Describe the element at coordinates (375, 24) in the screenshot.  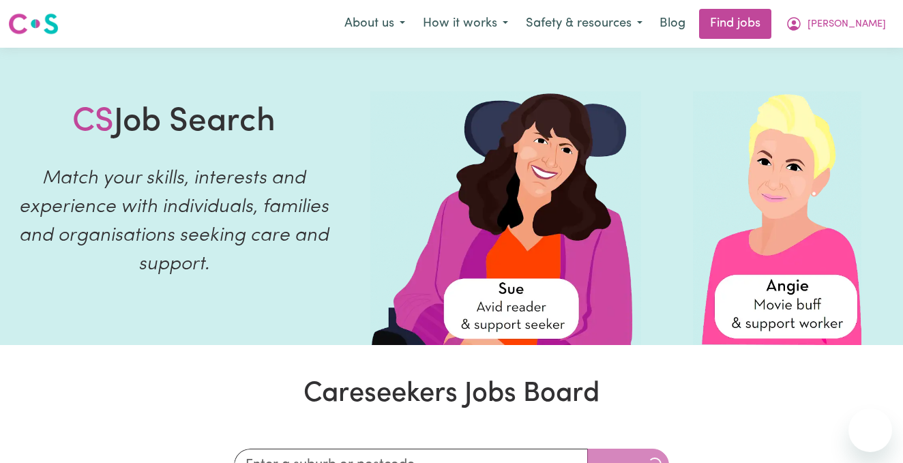
I see `button: About us` at that location.